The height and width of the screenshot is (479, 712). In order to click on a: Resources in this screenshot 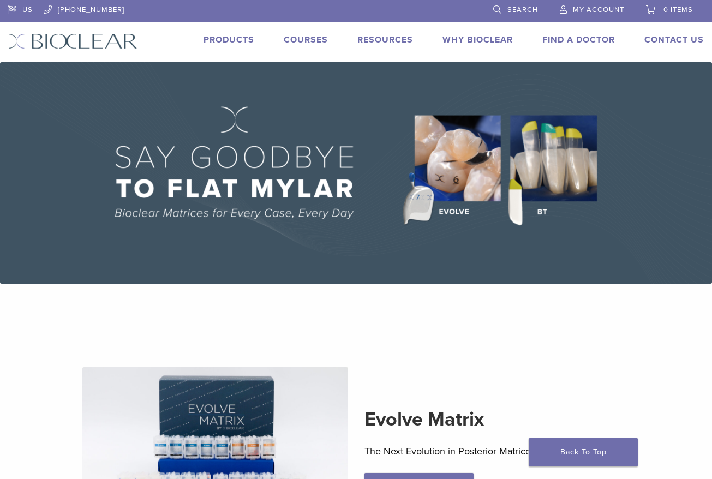, I will do `click(385, 40)`.